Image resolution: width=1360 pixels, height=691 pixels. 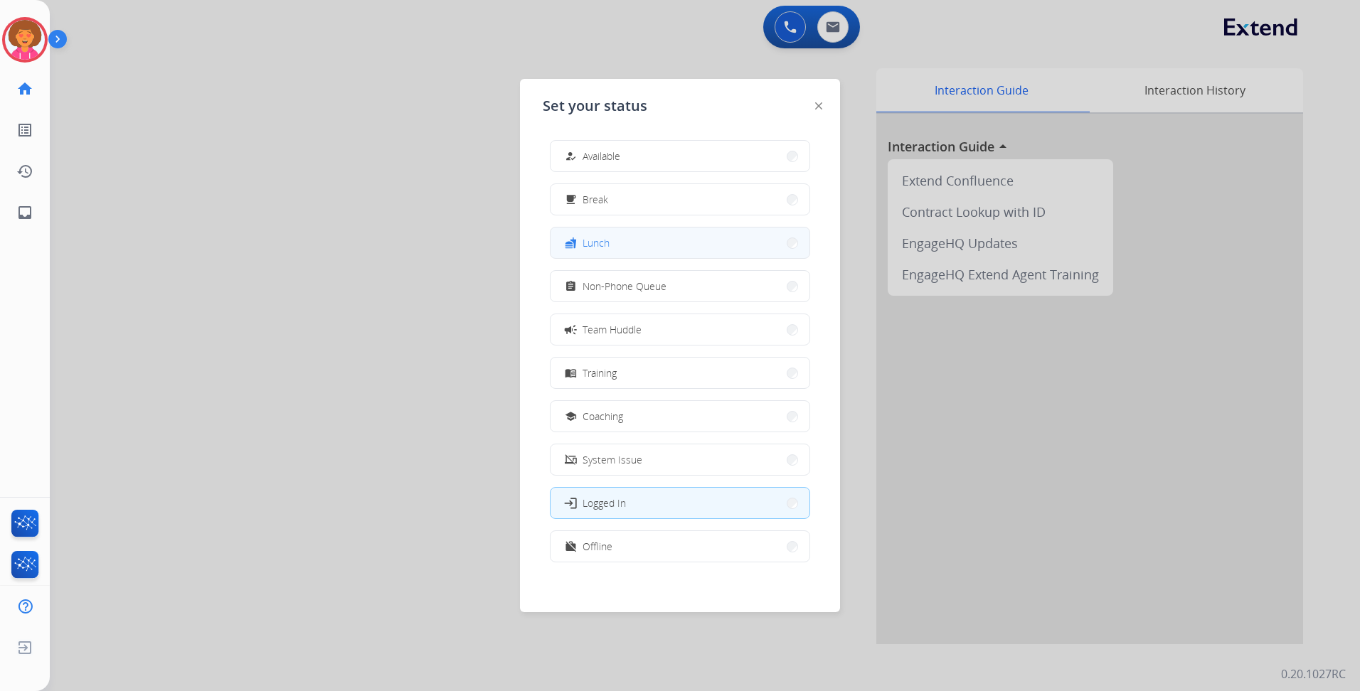 What do you see at coordinates (680, 460) in the screenshot?
I see `button: System Issue` at bounding box center [680, 460].